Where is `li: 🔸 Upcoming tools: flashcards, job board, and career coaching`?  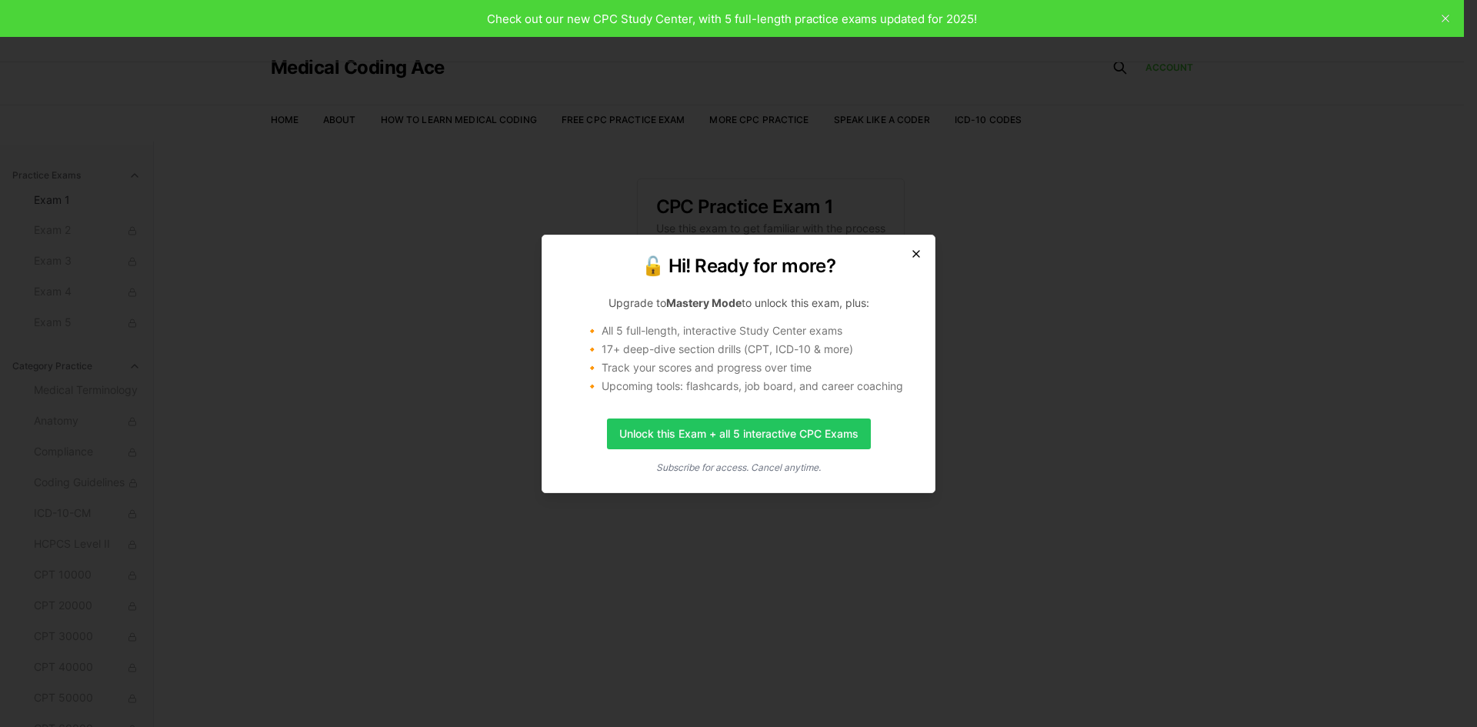
li: 🔸 Upcoming tools: flashcards, job board, and career coaching is located at coordinates (751, 386).